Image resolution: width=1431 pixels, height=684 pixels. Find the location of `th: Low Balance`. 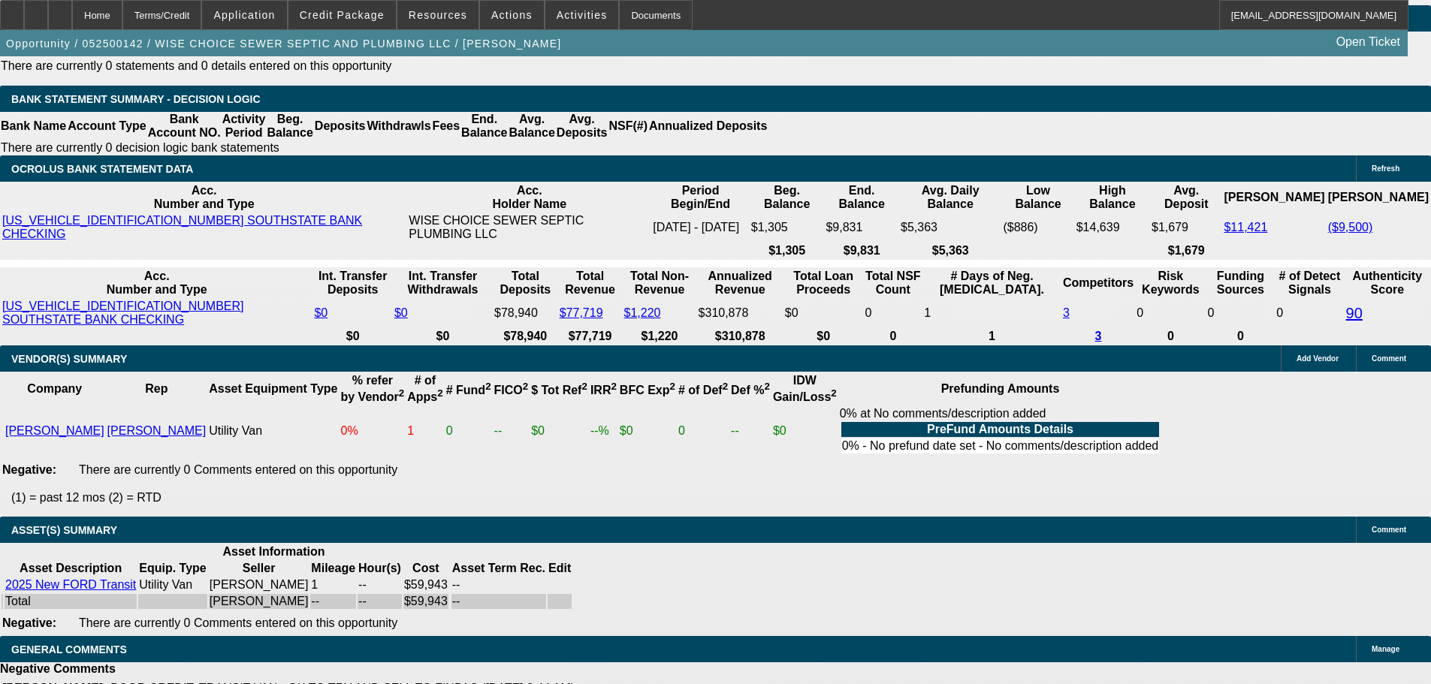

th: Low Balance is located at coordinates (1037, 198).